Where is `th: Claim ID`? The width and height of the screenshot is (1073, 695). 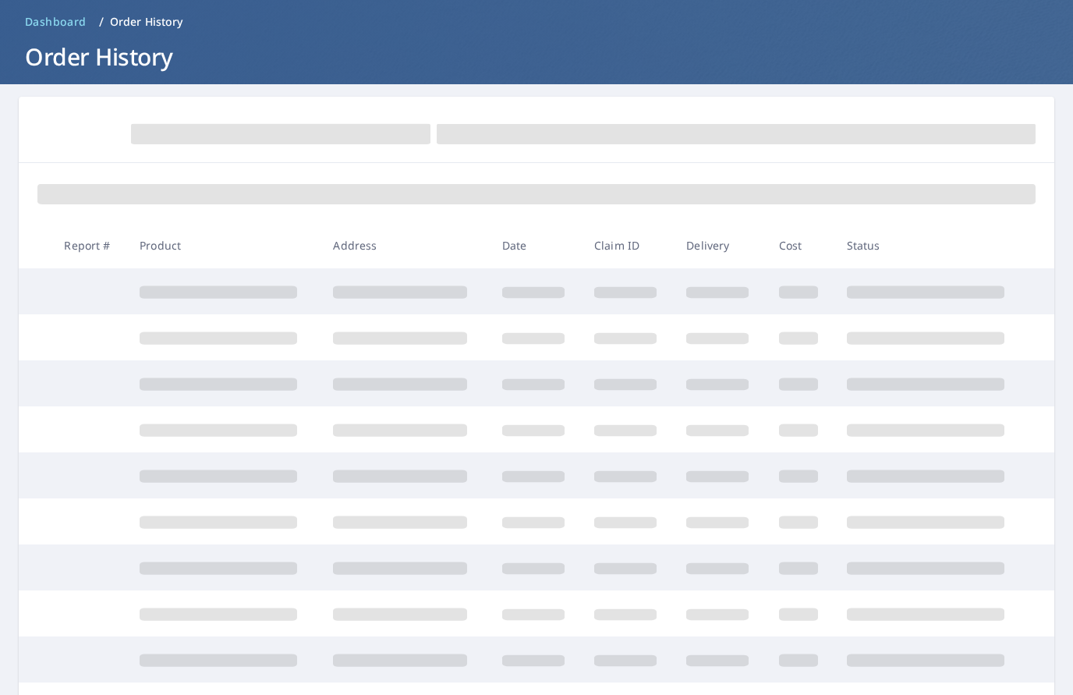
th: Claim ID is located at coordinates (628, 245).